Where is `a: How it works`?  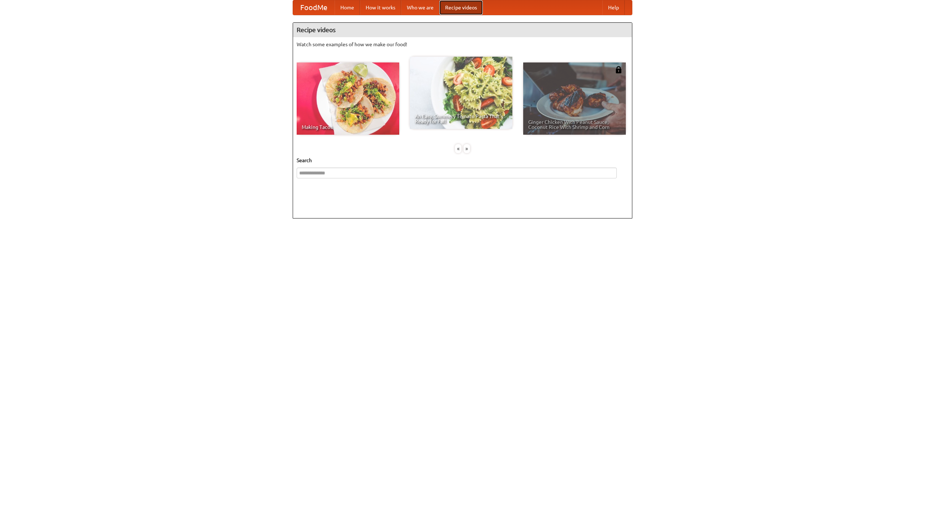
a: How it works is located at coordinates (381, 8).